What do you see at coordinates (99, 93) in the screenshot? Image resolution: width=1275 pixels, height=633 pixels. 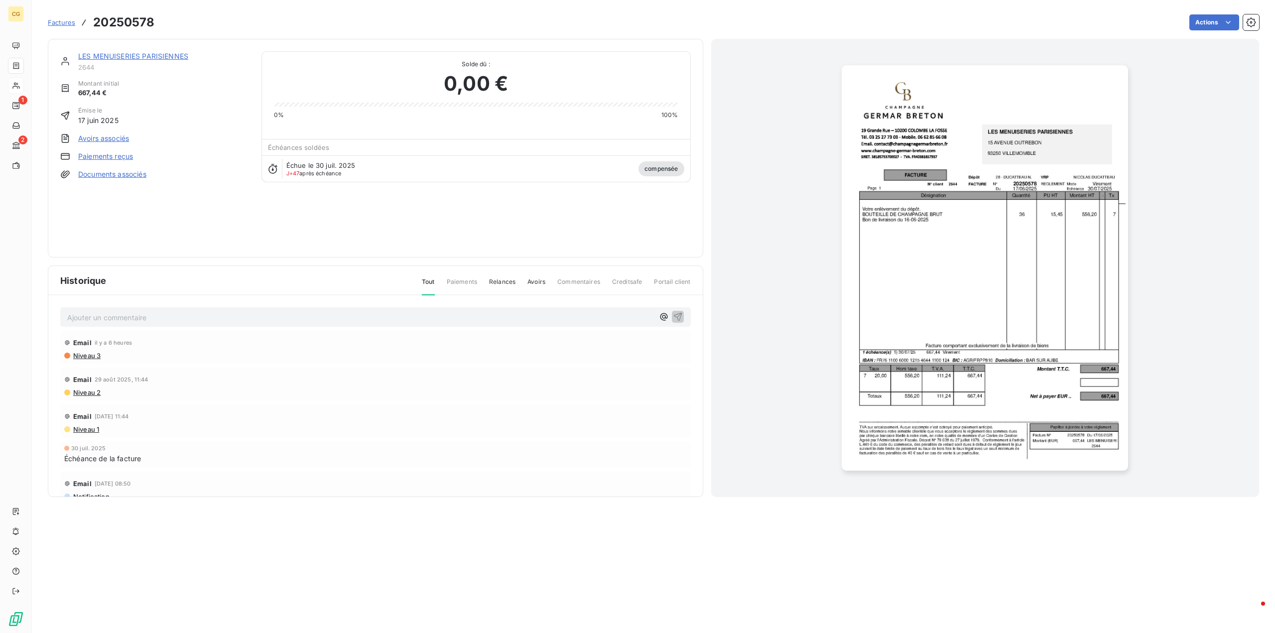 I see `span: 667,44 €` at bounding box center [99, 93].